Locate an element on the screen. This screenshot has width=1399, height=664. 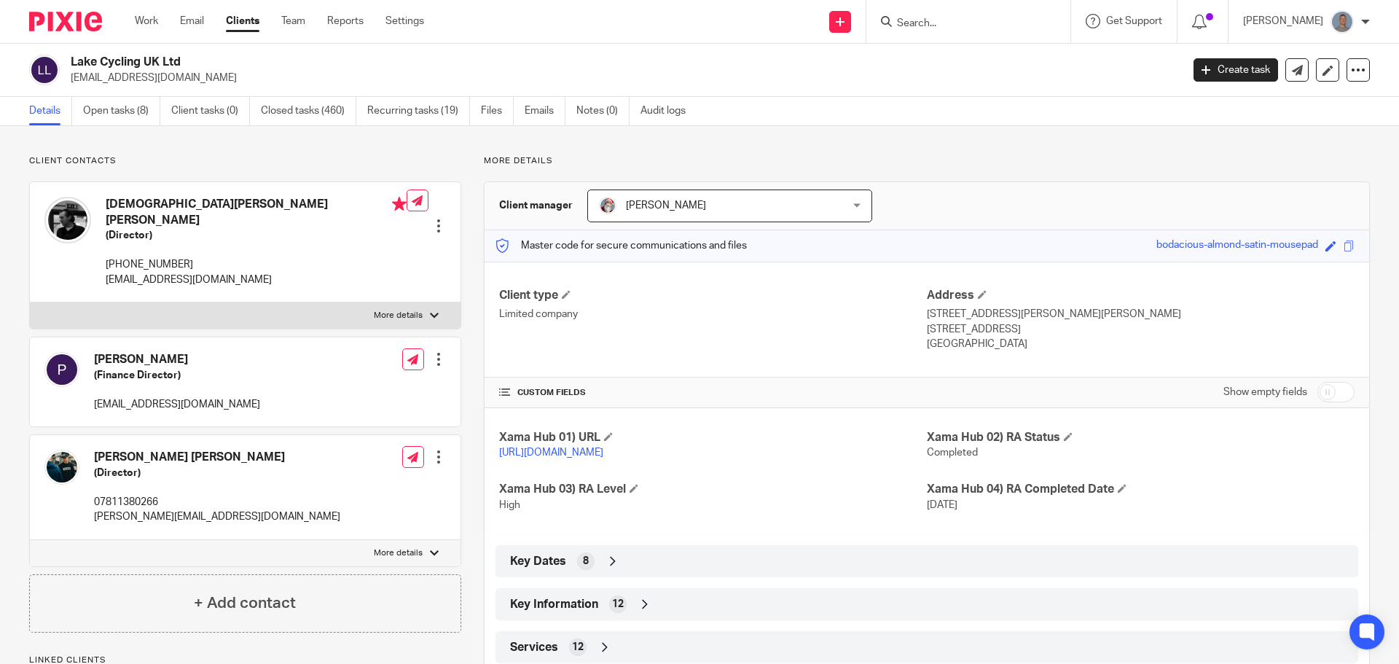
i: Primary is located at coordinates (399, 204).